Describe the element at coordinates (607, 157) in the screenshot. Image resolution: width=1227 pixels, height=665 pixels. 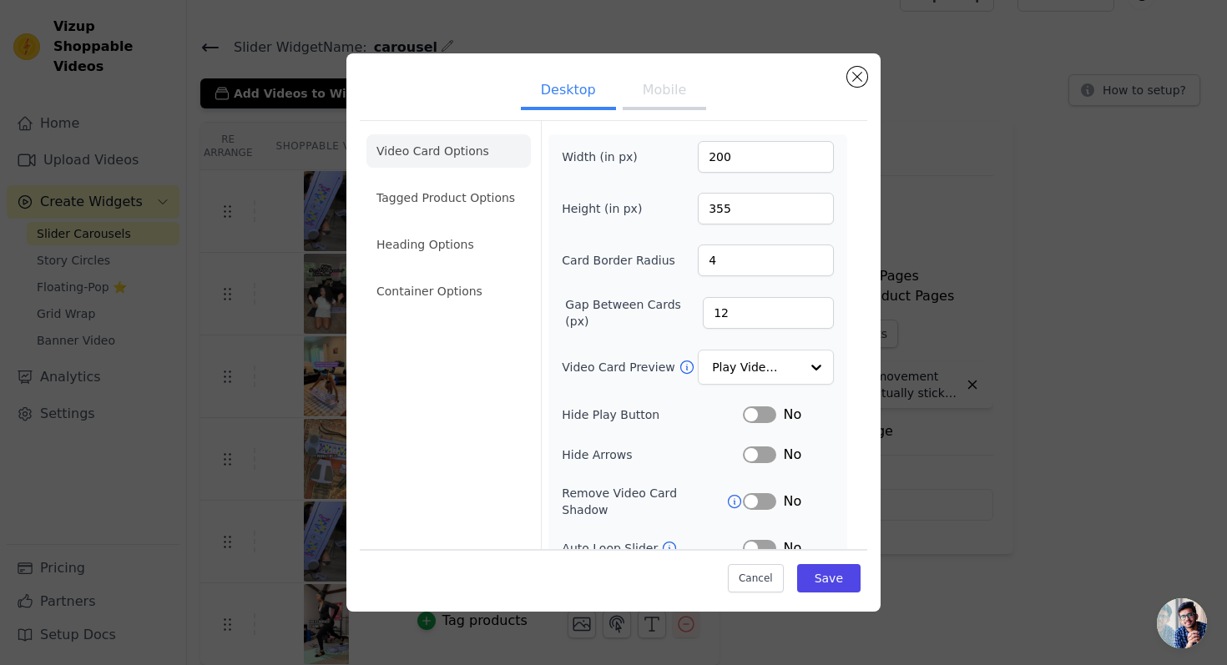
I see `label: Width (in px)` at that location.